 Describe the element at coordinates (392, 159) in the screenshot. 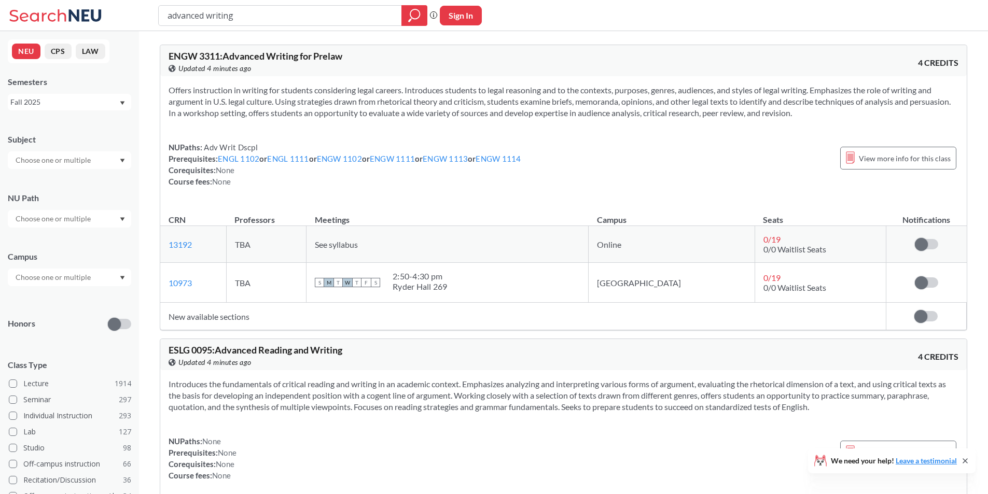

I see `a: ENGW 1111` at that location.